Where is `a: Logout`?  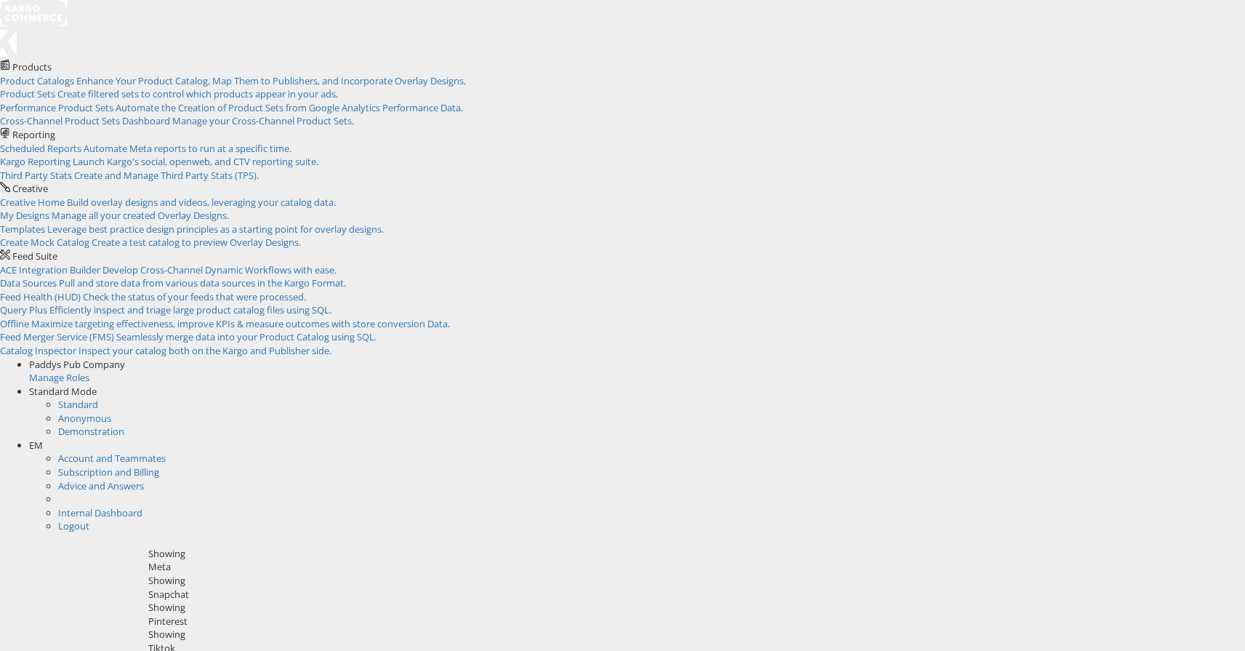
a: Logout is located at coordinates (73, 526).